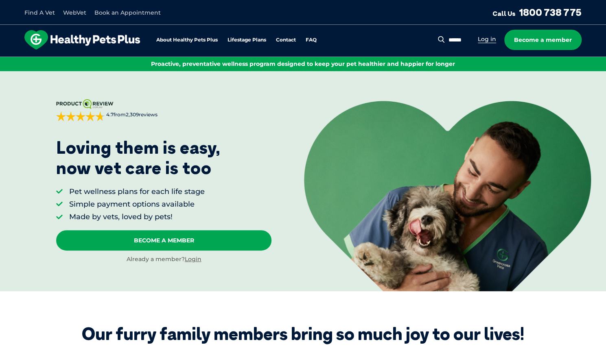 The height and width of the screenshot is (353, 606). I want to click on span: Proactive, preventative wellness program designed to keep your pet healthier and happier for longer, so click(303, 64).